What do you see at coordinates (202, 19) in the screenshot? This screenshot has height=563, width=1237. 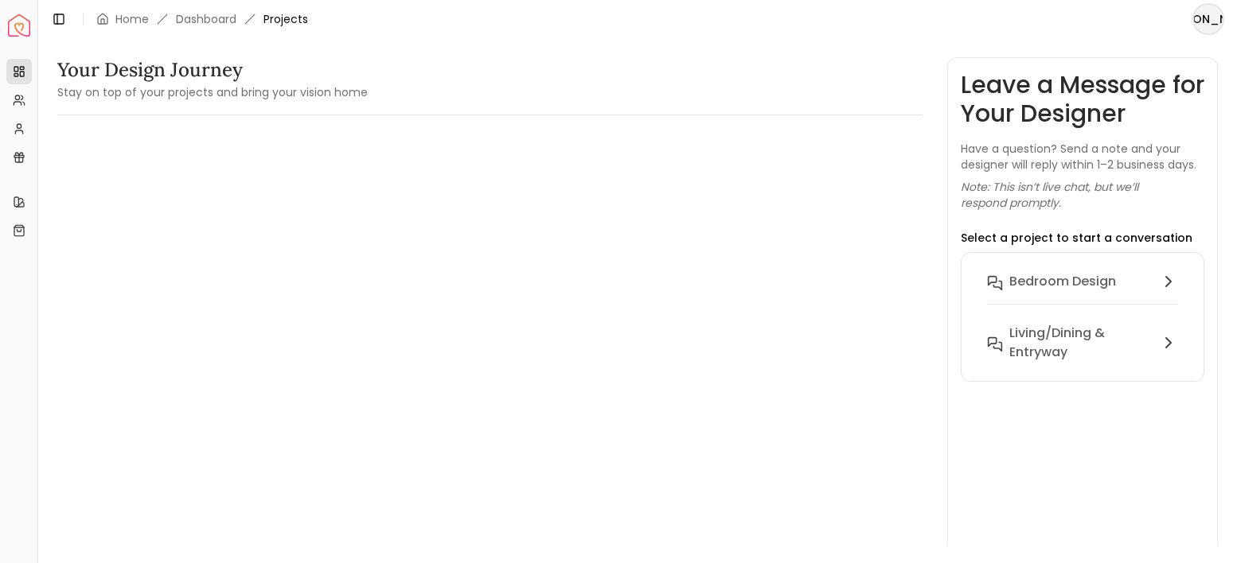 I see `nav: breadcrumb` at bounding box center [202, 19].